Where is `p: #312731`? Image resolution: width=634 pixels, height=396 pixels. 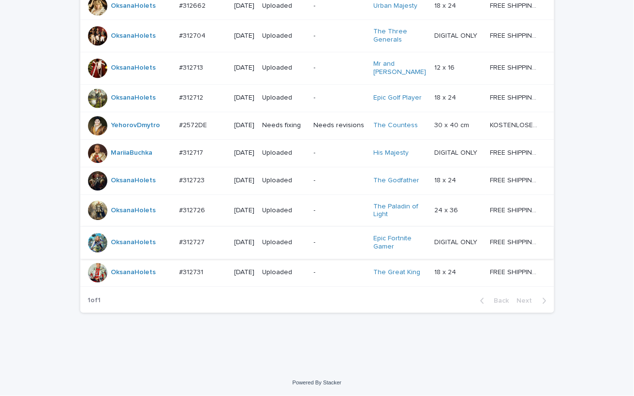
p: #312731 is located at coordinates (192, 271).